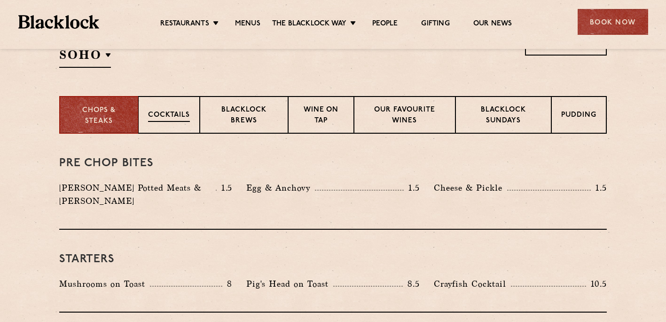  Describe the element at coordinates (404, 116) in the screenshot. I see `p: Our favourite wines` at that location.